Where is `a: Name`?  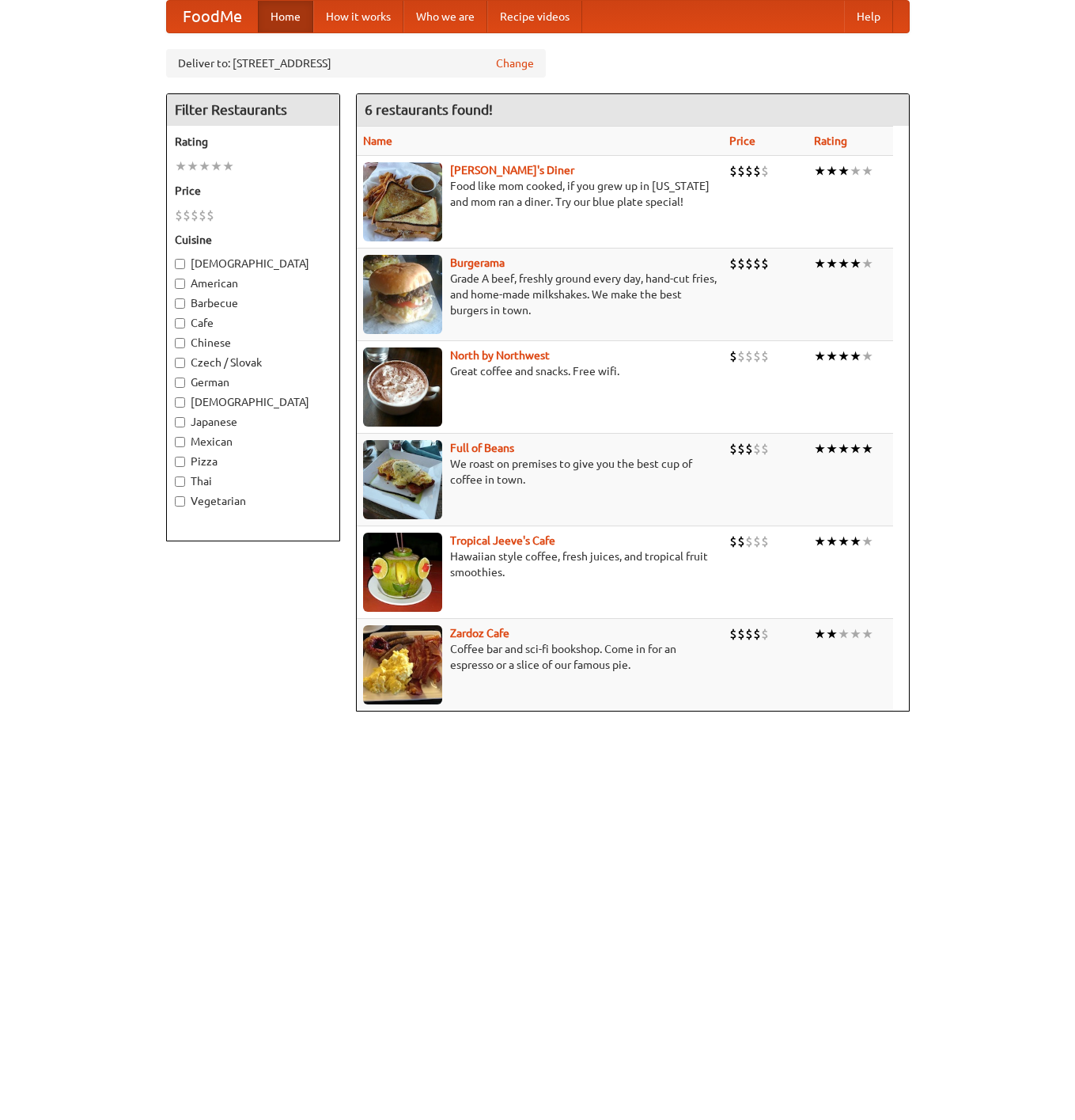
a: Name is located at coordinates (378, 140).